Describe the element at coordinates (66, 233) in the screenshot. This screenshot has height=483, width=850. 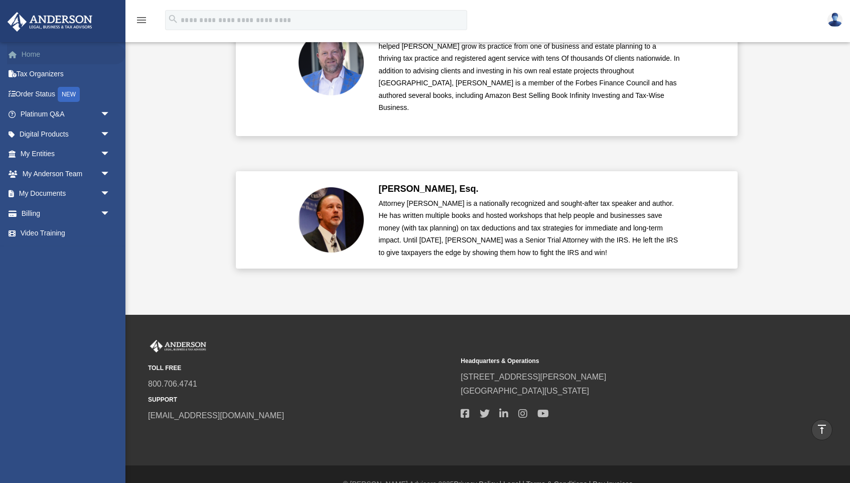
I see `a: Video Training` at that location.